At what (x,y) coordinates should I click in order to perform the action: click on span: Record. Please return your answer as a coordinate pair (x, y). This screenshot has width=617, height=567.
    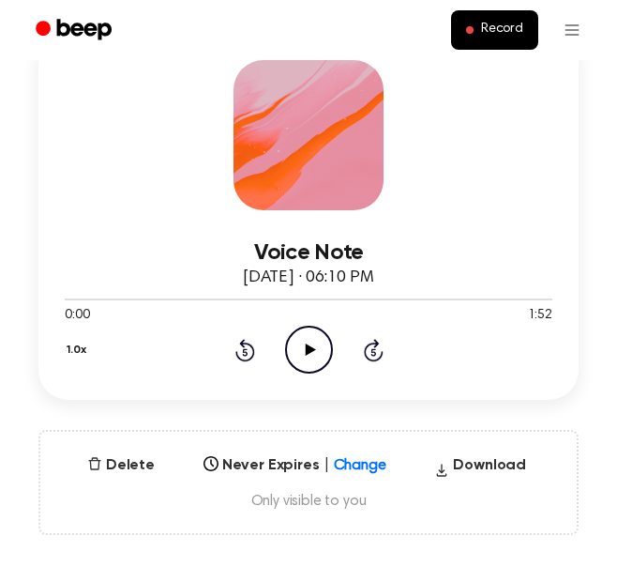
    Looking at the image, I should click on (502, 30).